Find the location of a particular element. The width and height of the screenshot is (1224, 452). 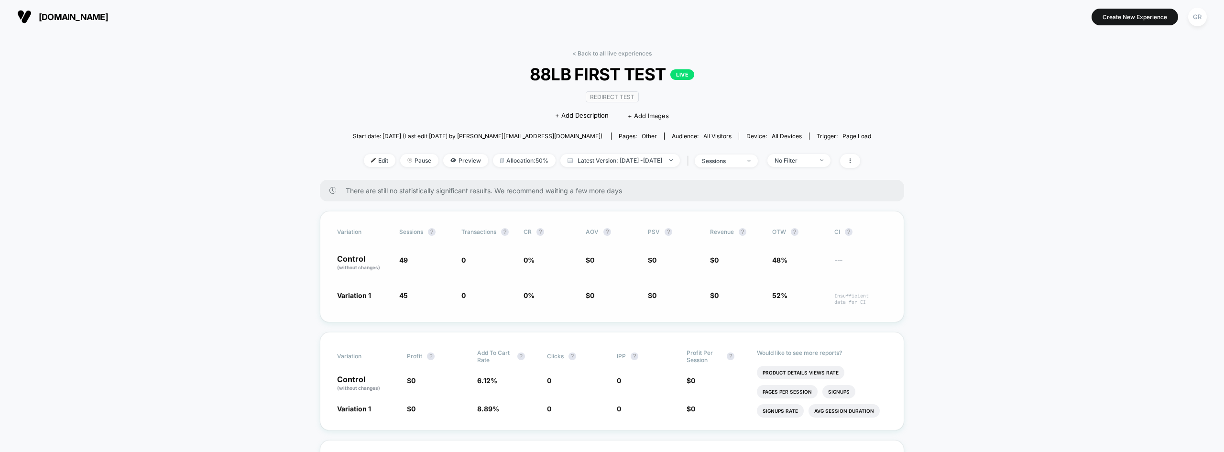

span: 6.12 % is located at coordinates (487, 380).